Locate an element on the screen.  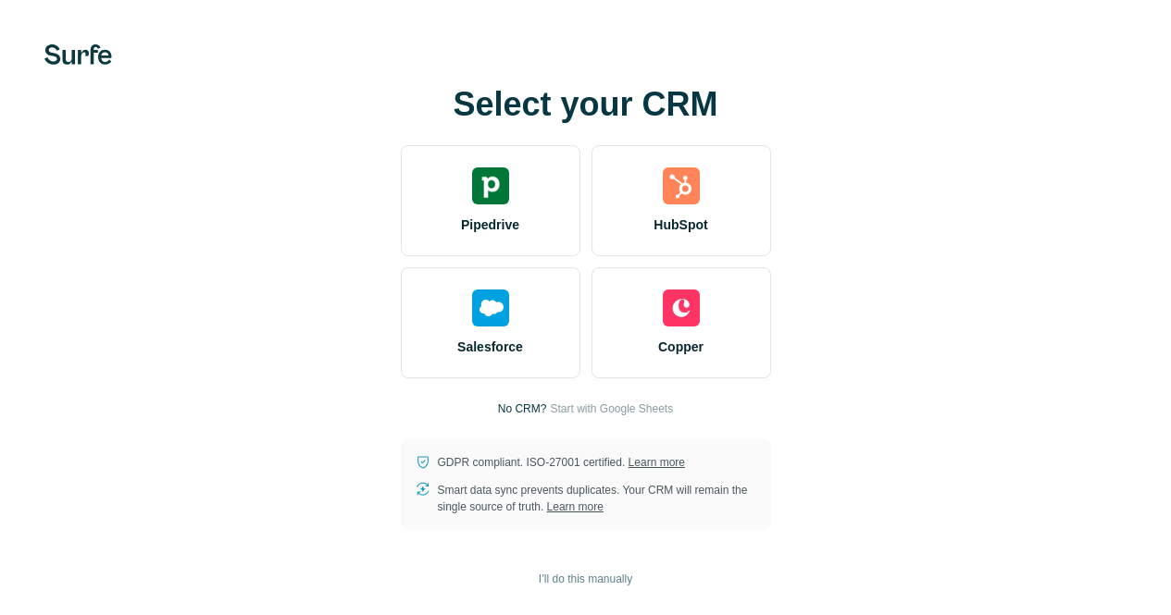
button: I’ll do this manually is located at coordinates (585, 579).